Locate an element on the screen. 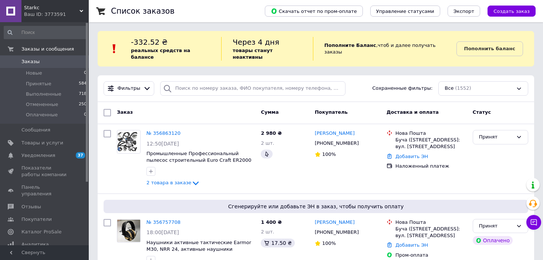  span: Промышленные Профессиональный пылесос строительный Euro Craft ER2000 для электроинструмента Мощный is located at coordinates (199, 160).